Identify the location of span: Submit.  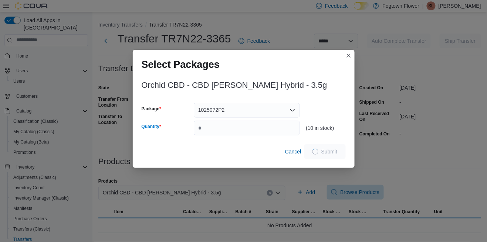
(329, 152).